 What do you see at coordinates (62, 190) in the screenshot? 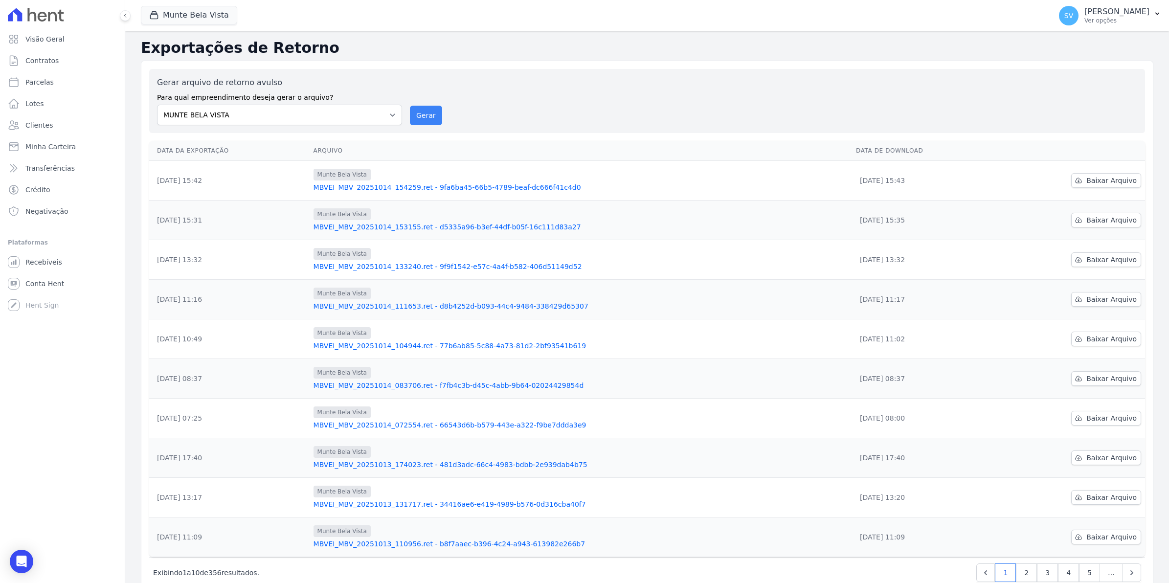
I see `a: Crédito` at bounding box center [62, 190].